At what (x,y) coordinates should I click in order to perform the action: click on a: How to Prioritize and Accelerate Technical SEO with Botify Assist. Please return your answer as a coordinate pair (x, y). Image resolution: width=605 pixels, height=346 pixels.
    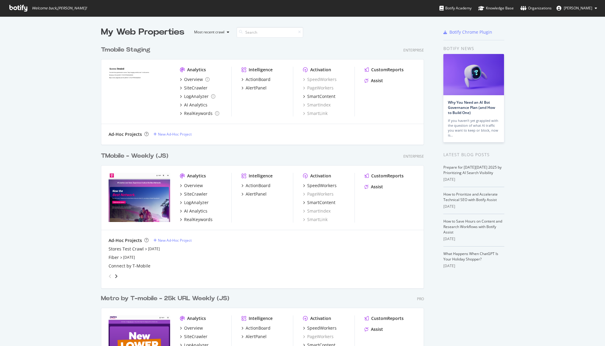
    Looking at the image, I should click on (470, 197).